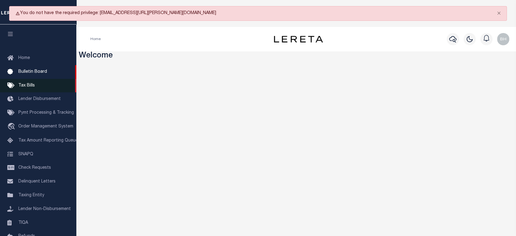 The height and width of the screenshot is (236, 516). Describe the element at coordinates (12, 127) in the screenshot. I see `i: travel_explore` at that location.